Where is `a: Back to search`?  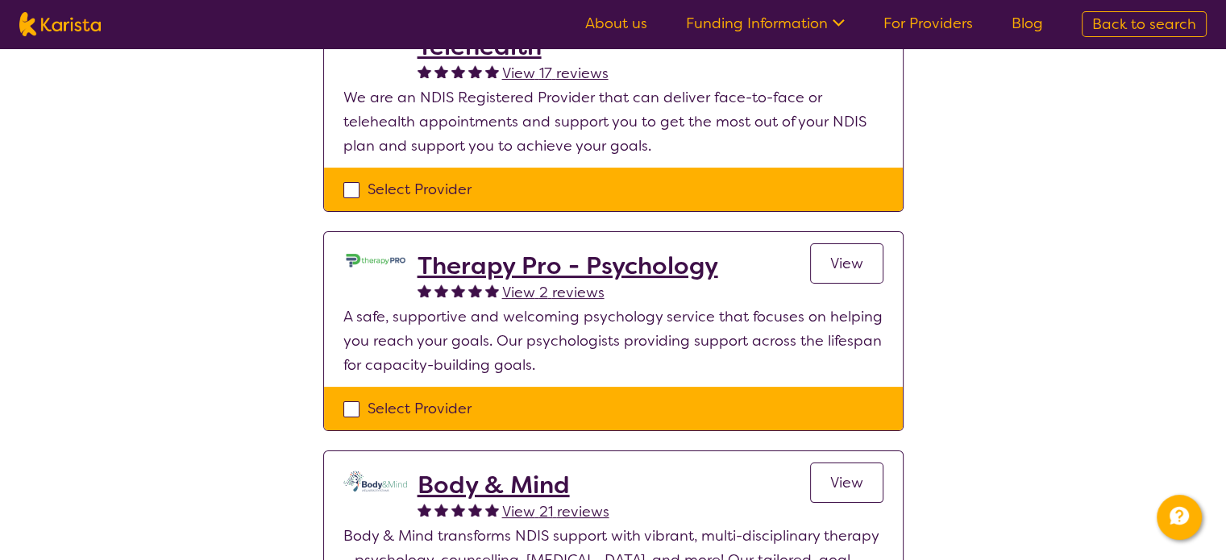 a: Back to search is located at coordinates (1143, 24).